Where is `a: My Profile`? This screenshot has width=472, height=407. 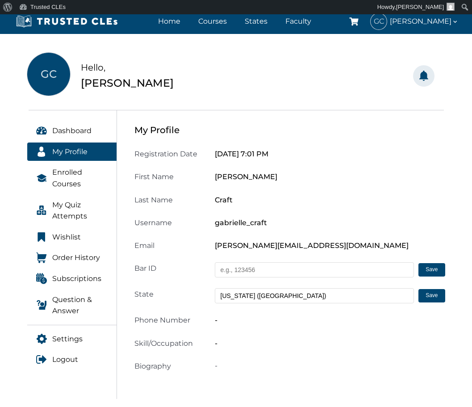
a: My Profile is located at coordinates (72, 152).